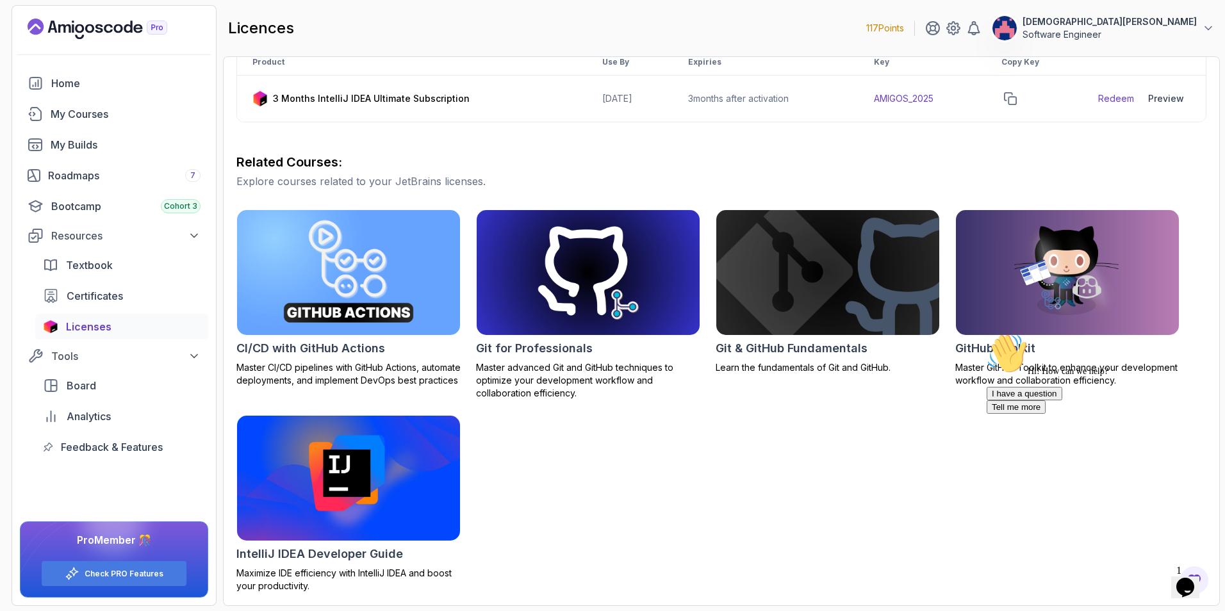  I want to click on a: bootcamp, so click(114, 206).